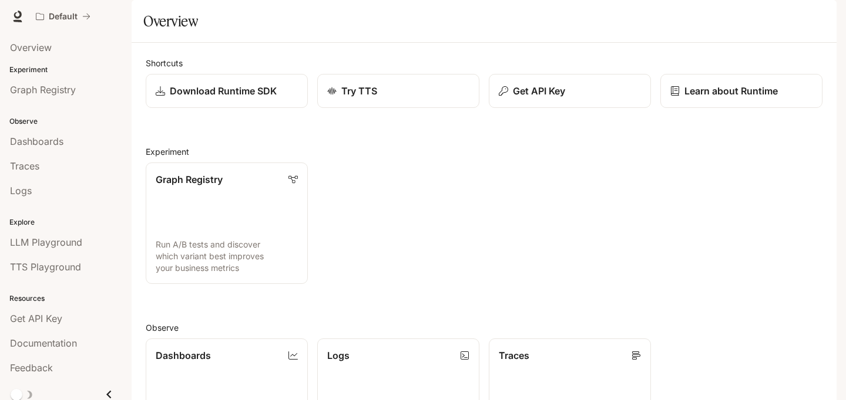 The width and height of the screenshot is (846, 400). Describe the element at coordinates (63, 16) in the screenshot. I see `button: All workspaces` at that location.